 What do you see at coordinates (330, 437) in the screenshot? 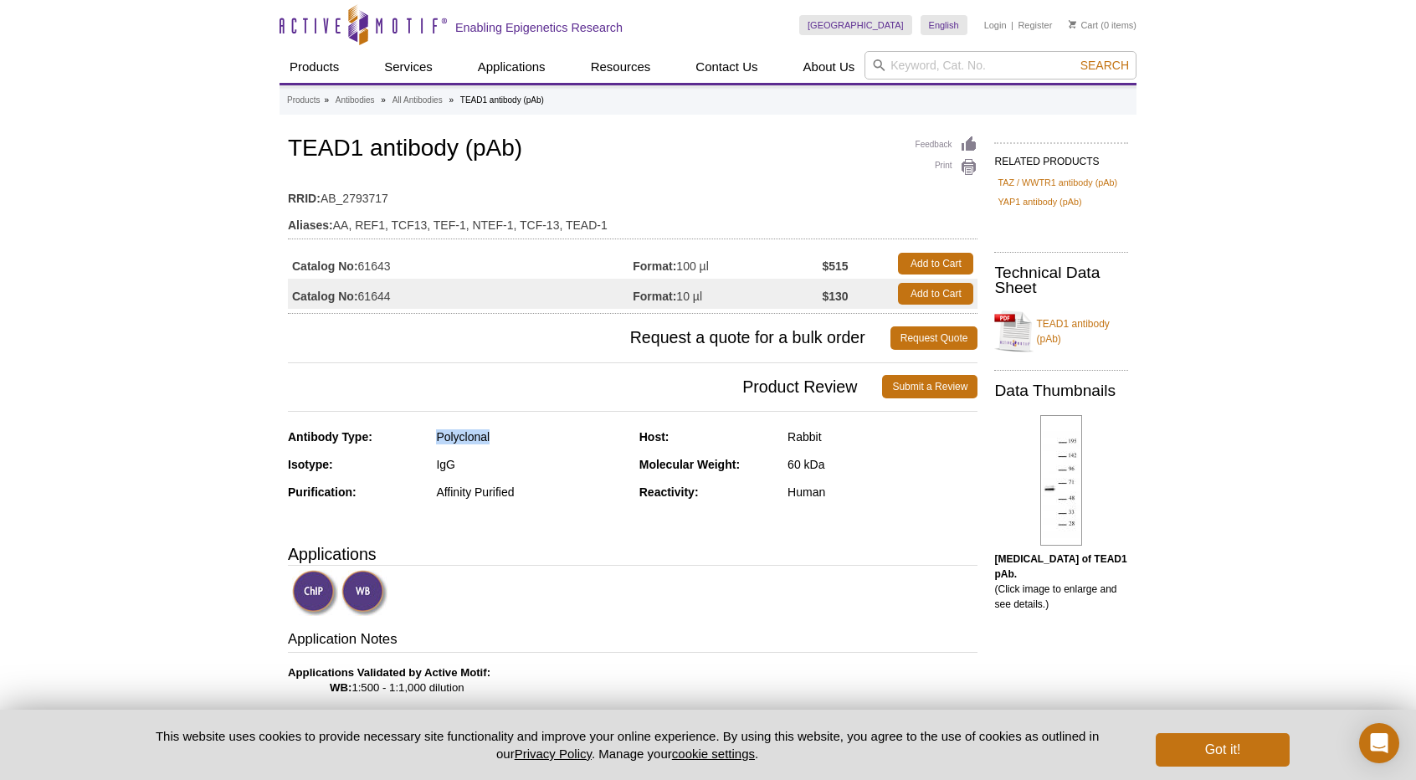
I see `strong: Antibody Type:` at bounding box center [330, 437].